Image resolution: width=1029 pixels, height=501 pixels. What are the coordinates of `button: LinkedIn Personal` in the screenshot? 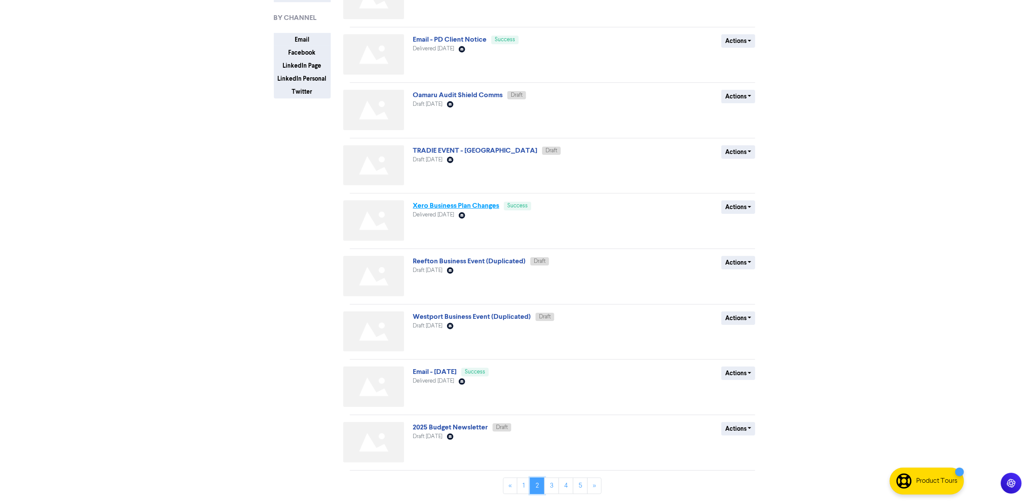 It's located at (302, 79).